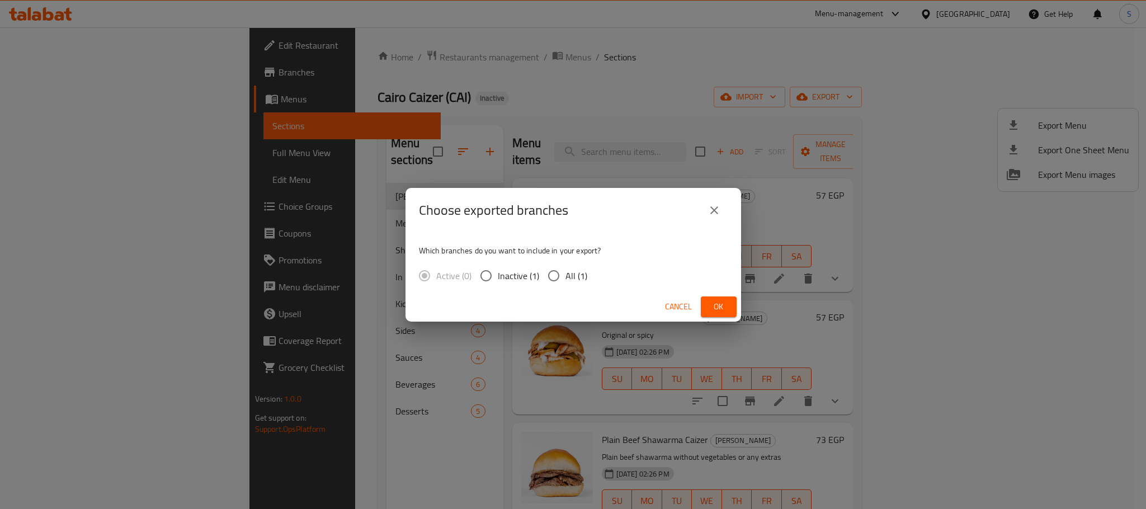 Image resolution: width=1146 pixels, height=509 pixels. Describe the element at coordinates (493, 210) in the screenshot. I see `h2: Choose exported branches` at that location.